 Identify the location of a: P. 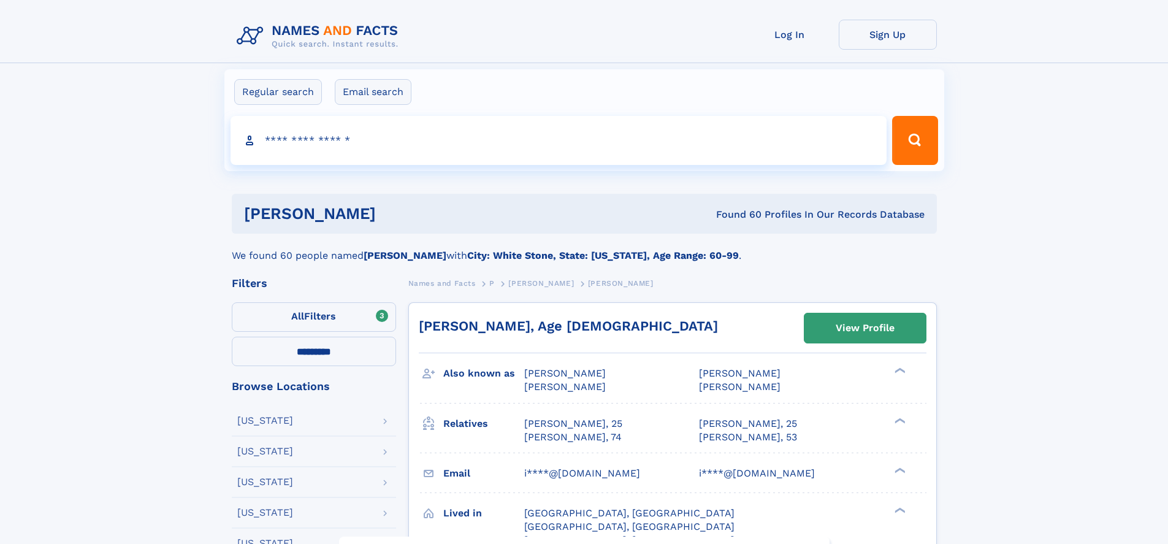
(492, 283).